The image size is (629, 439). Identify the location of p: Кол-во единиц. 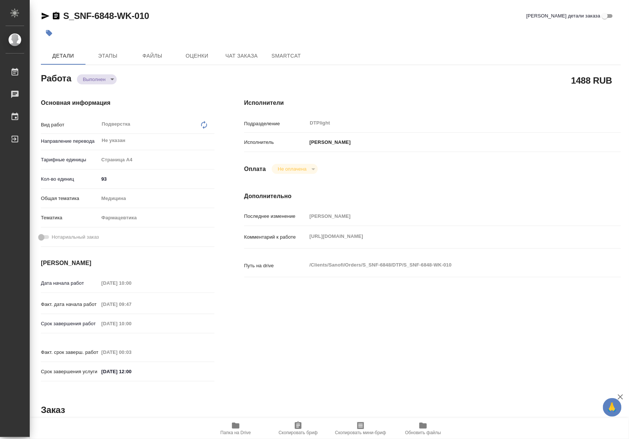
(70, 179).